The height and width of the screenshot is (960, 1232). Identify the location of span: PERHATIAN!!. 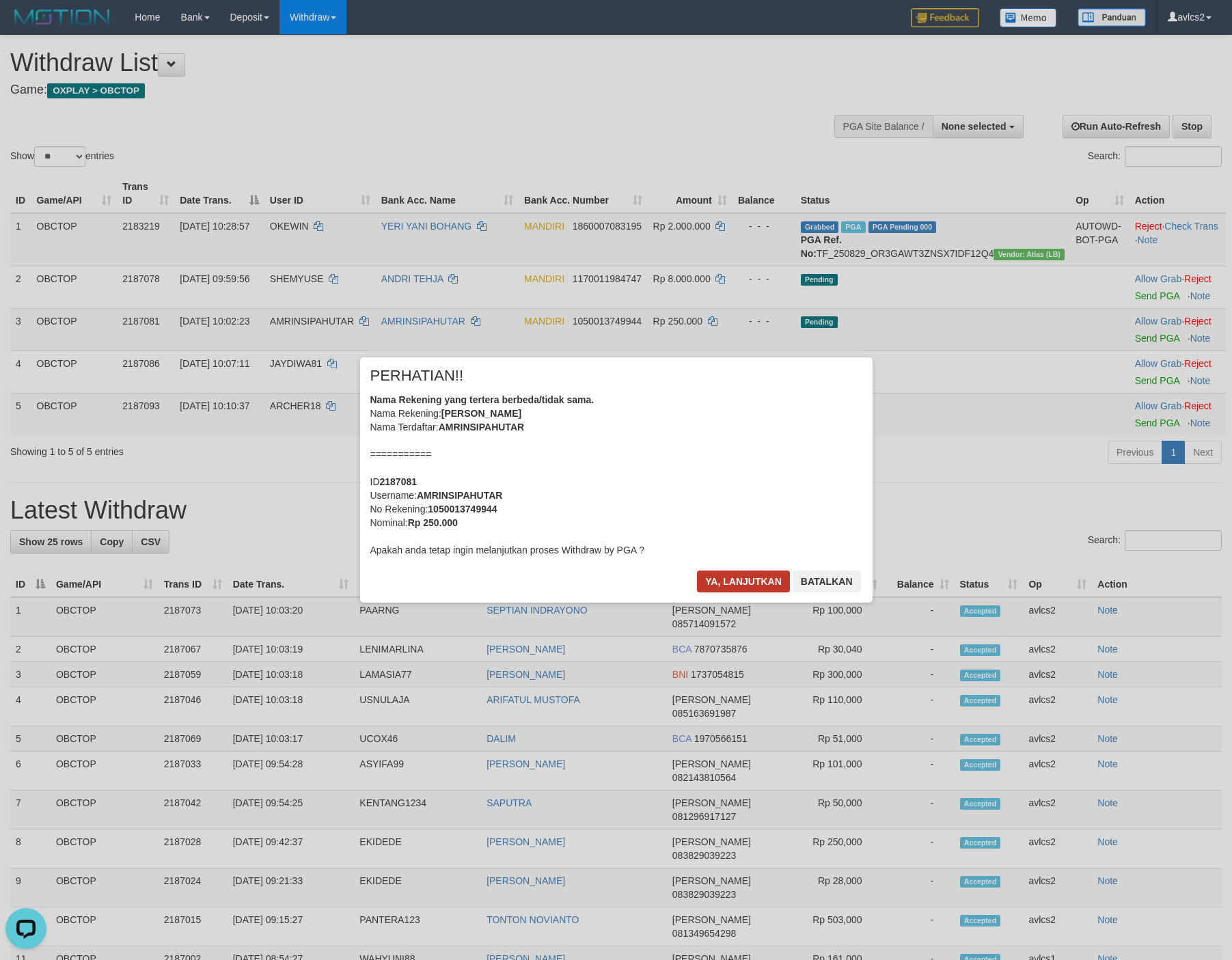
(417, 376).